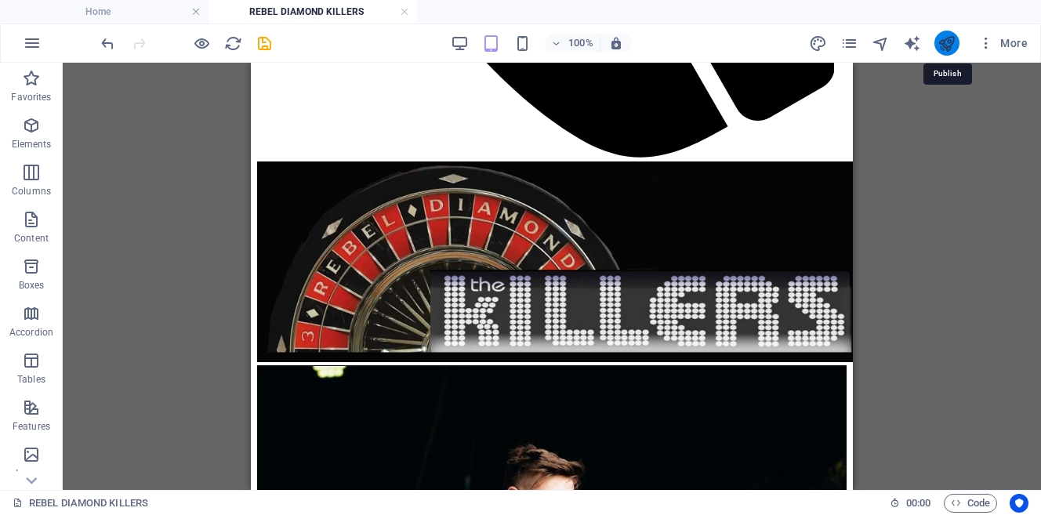  I want to click on span: Code, so click(971, 503).